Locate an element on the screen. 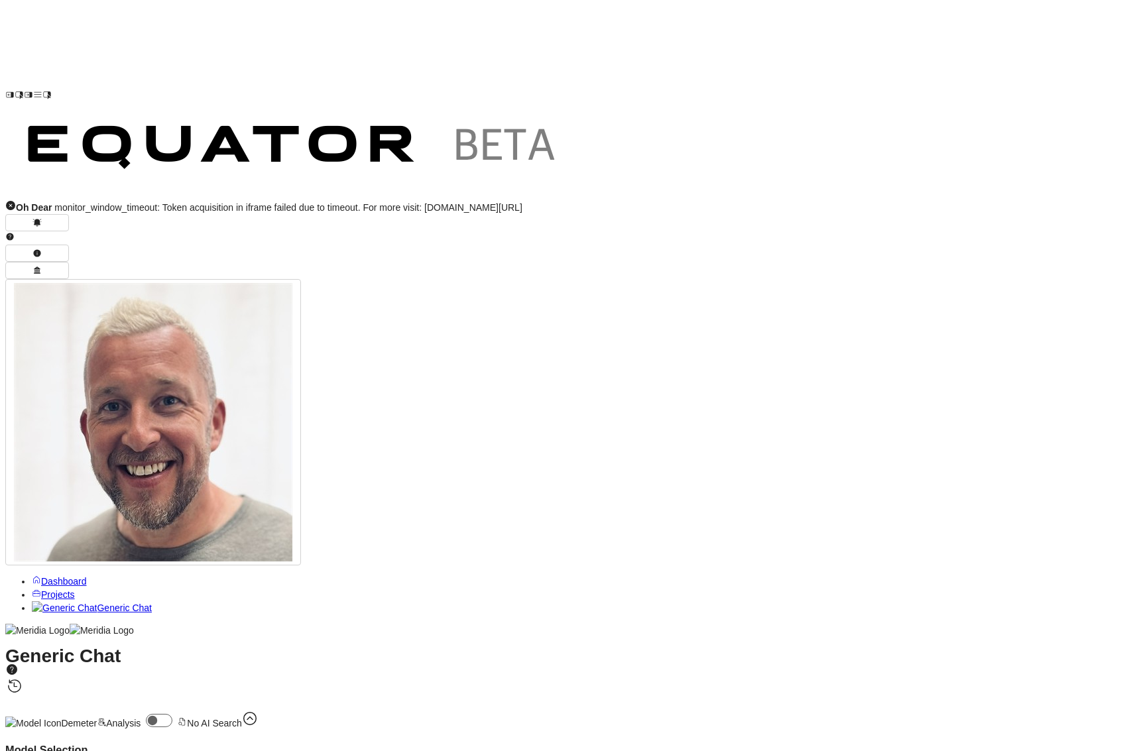 The height and width of the screenshot is (751, 1141). strong: Oh Dear is located at coordinates (34, 207).